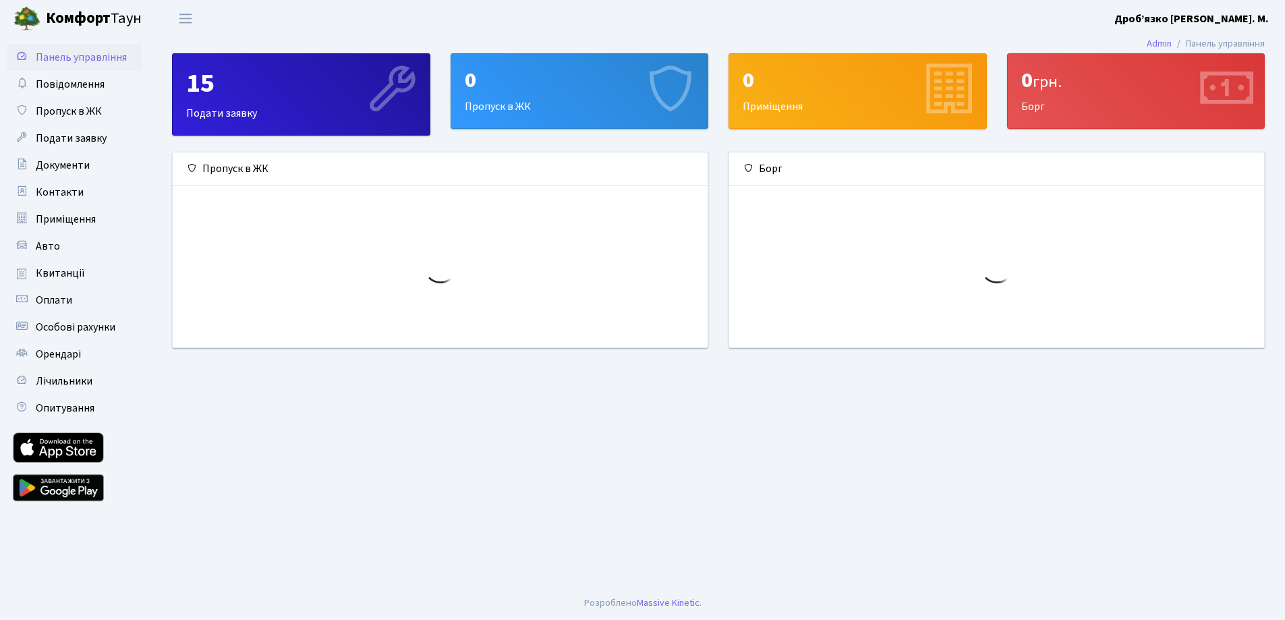 Image resolution: width=1285 pixels, height=620 pixels. I want to click on a: Лічильники, so click(74, 381).